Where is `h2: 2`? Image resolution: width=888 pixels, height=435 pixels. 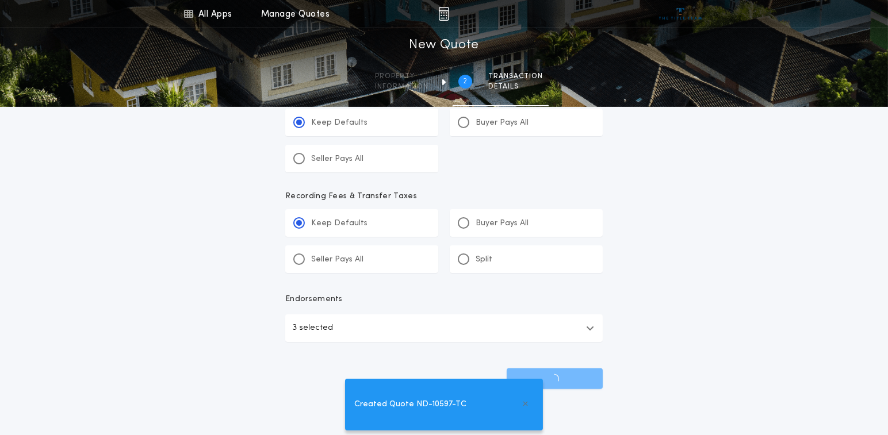
h2: 2 is located at coordinates (465, 82).